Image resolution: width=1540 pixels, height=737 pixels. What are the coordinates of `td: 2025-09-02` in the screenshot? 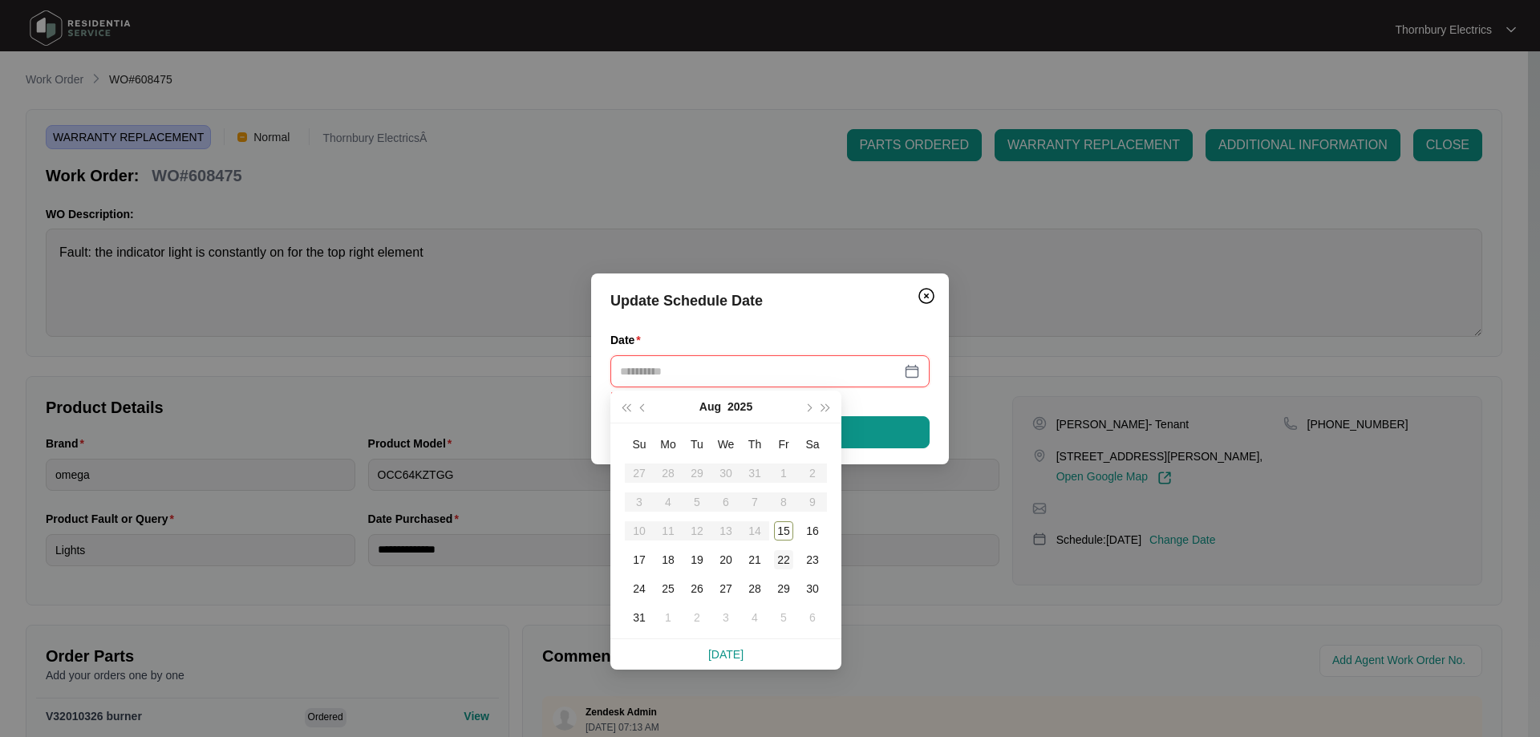 It's located at (697, 617).